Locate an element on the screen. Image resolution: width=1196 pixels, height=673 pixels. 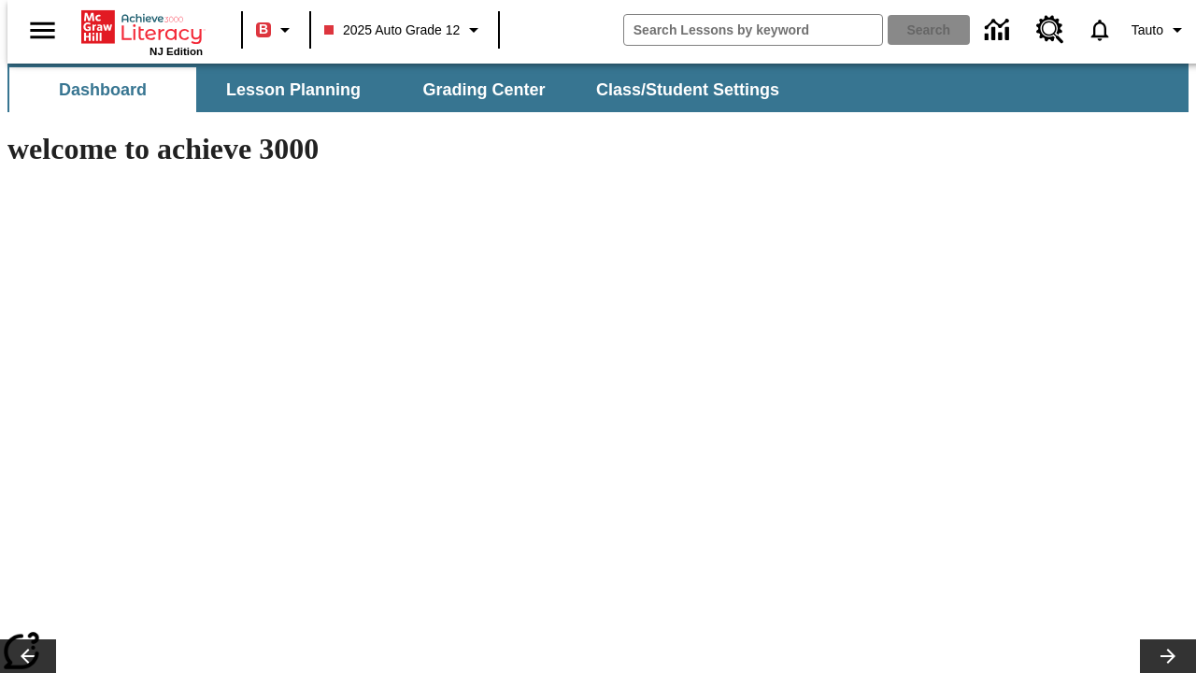
button: Lesson carousel, Next is located at coordinates (1168, 656).